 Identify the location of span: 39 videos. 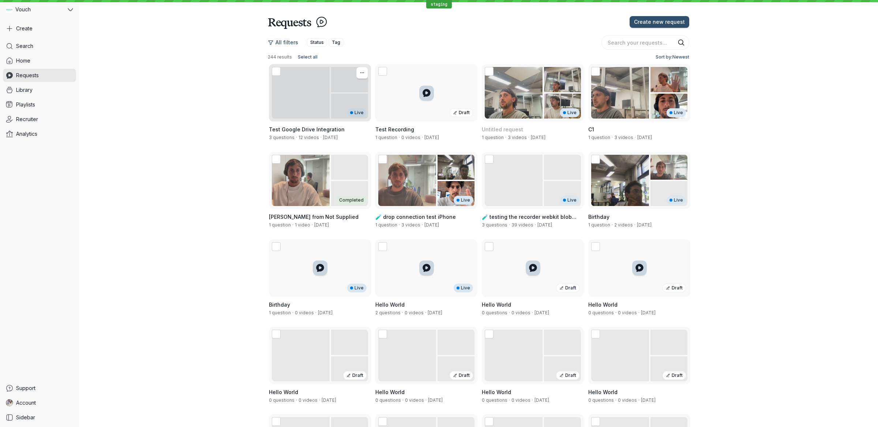
(522, 225).